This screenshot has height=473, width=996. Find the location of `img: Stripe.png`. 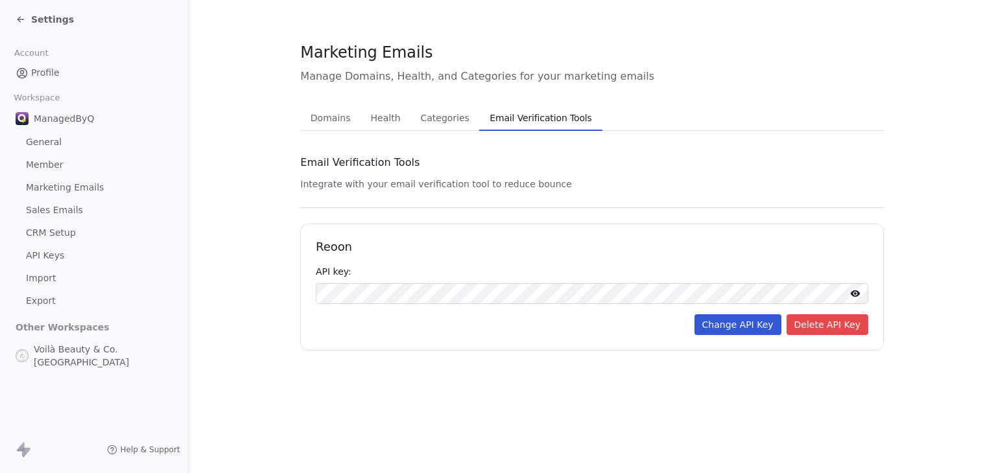

img: Stripe.png is located at coordinates (22, 119).